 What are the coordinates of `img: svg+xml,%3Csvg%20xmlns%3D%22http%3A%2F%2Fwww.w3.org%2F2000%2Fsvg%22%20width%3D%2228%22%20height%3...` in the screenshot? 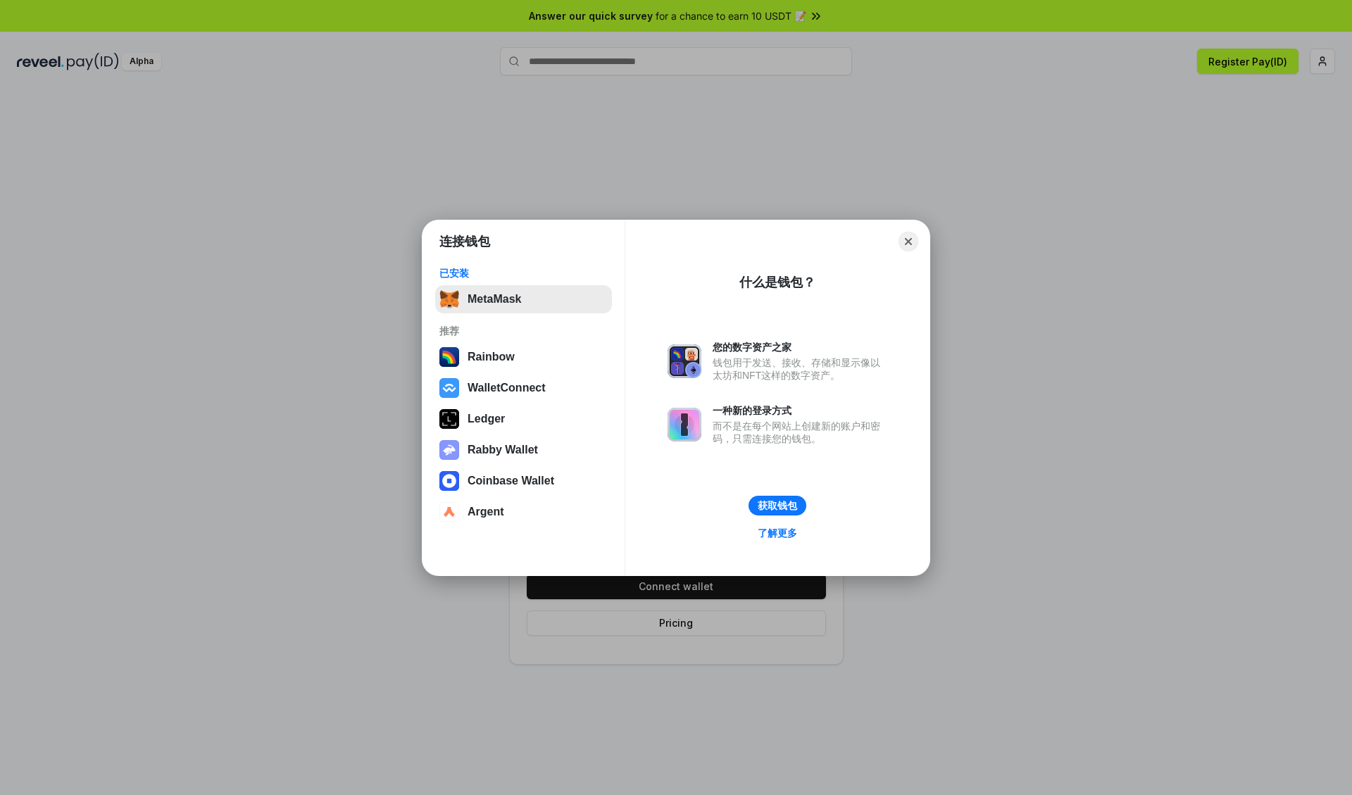 It's located at (449, 419).